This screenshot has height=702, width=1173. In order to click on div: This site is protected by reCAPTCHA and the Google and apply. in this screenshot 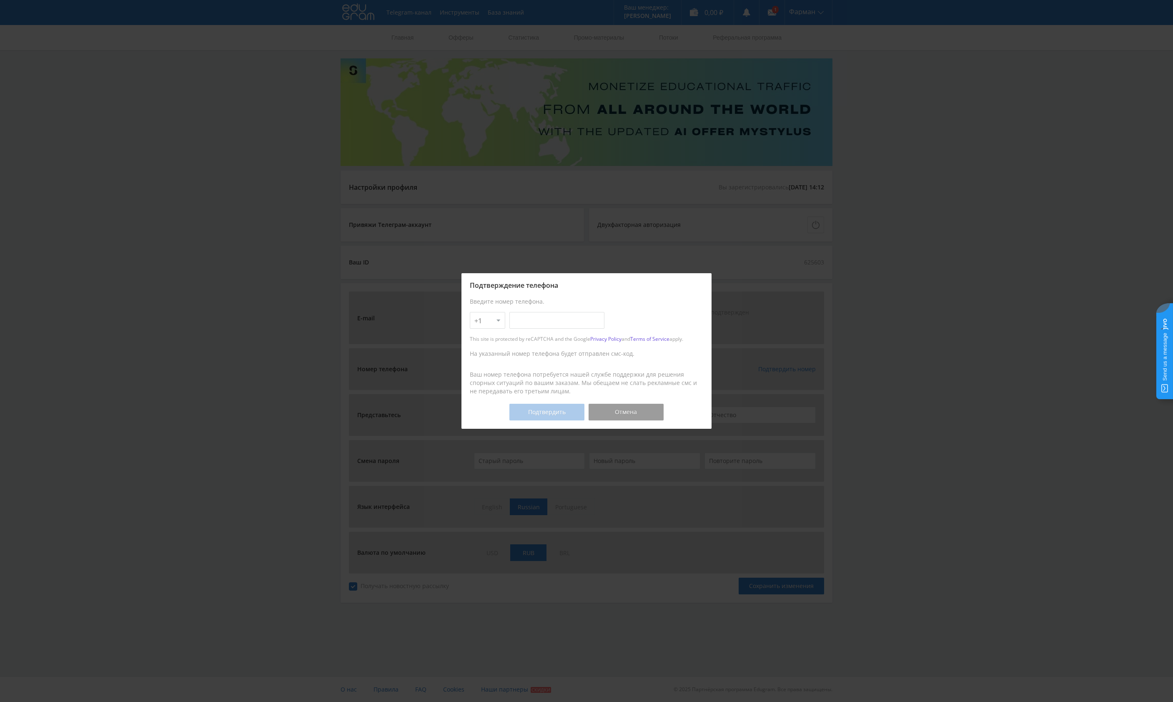, I will do `click(587, 339)`.